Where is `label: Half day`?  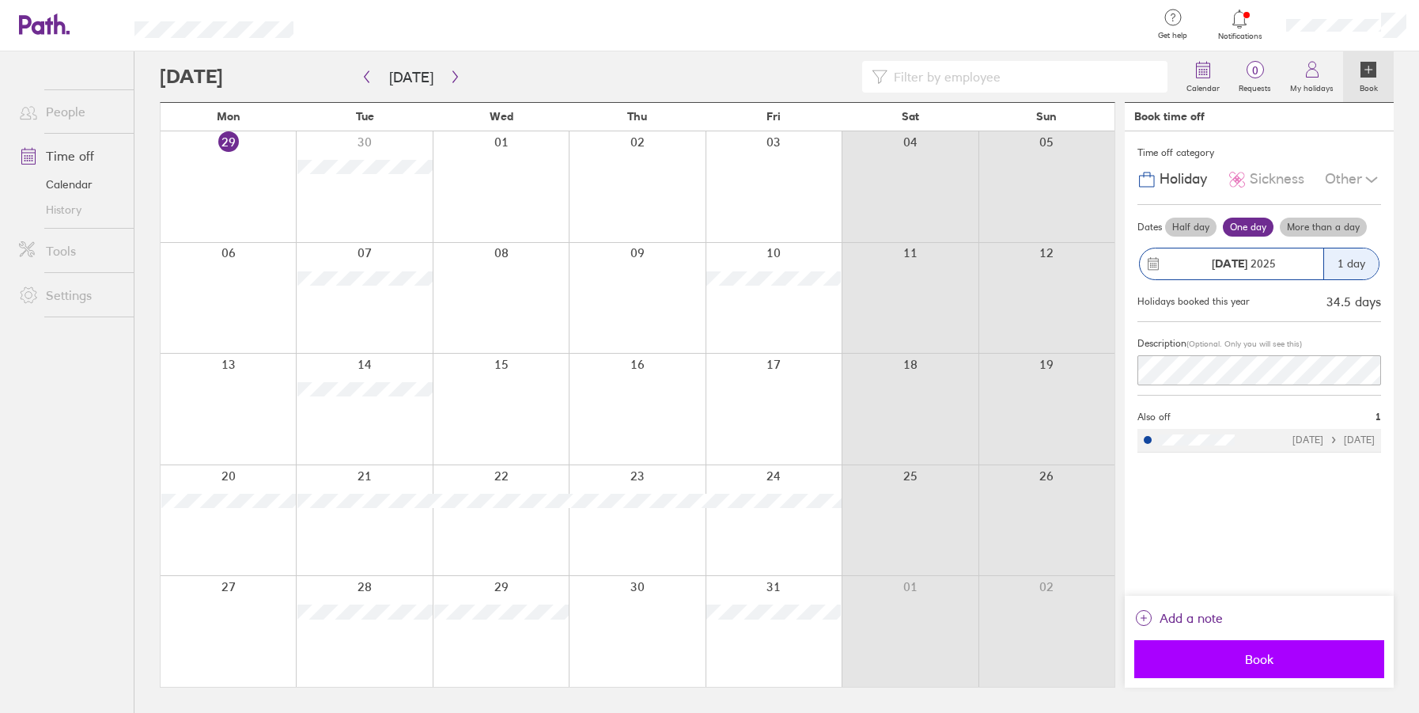
label: Half day is located at coordinates (1191, 227).